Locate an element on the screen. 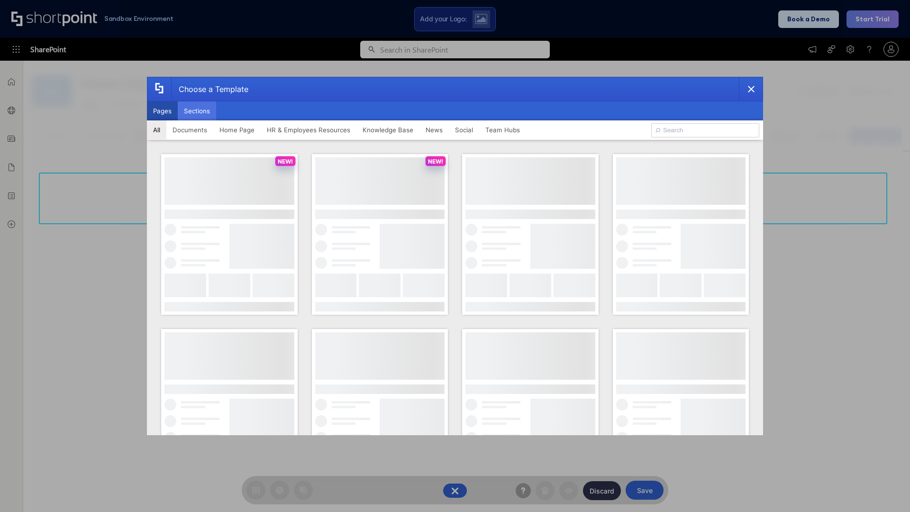  button: HR & Employees Resources is located at coordinates (308, 130).